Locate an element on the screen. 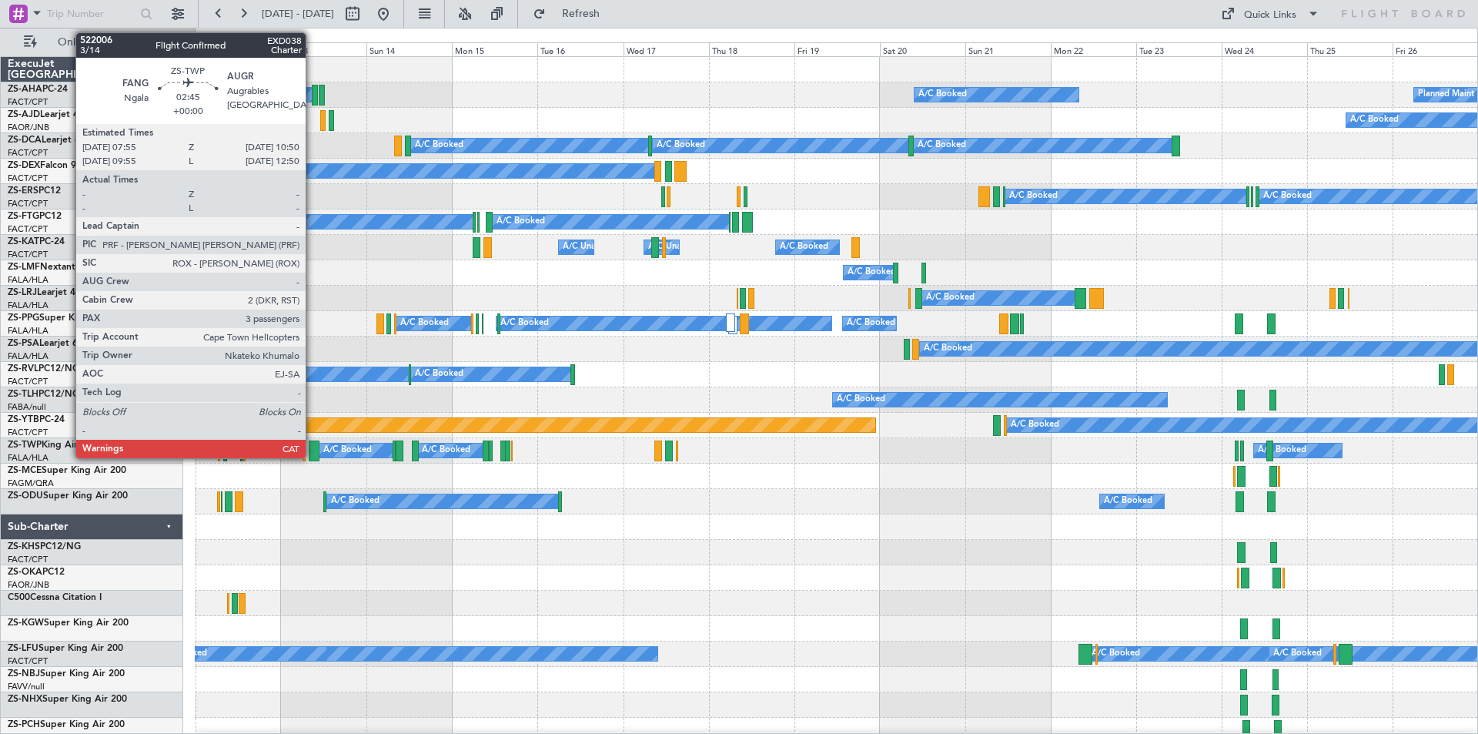 This screenshot has width=1478, height=734. a: ZS-FTGPC12 is located at coordinates (35, 216).